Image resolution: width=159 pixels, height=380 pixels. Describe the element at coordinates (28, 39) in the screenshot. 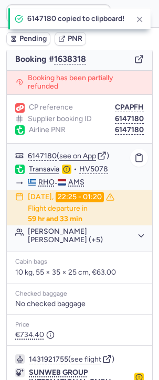

I see `button: Pending` at that location.